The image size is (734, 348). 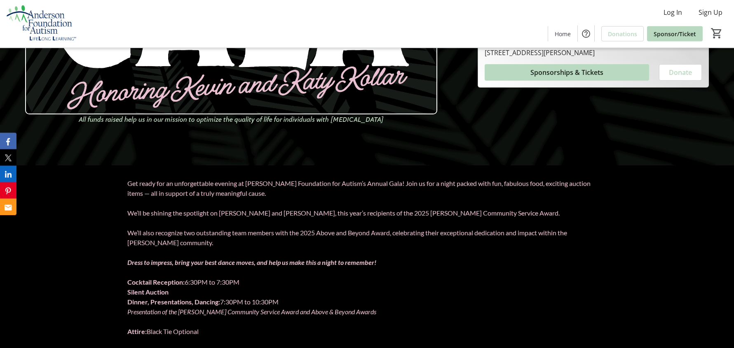 What do you see at coordinates (173, 302) in the screenshot?
I see `strong: Dinner, Presentations, Dancing:` at bounding box center [173, 302].